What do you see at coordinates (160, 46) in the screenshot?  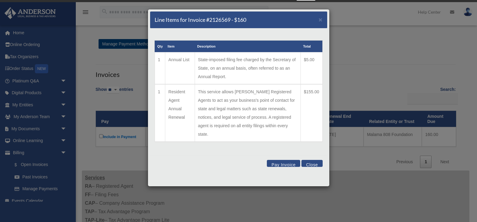 I see `th: Qty` at bounding box center [160, 46].